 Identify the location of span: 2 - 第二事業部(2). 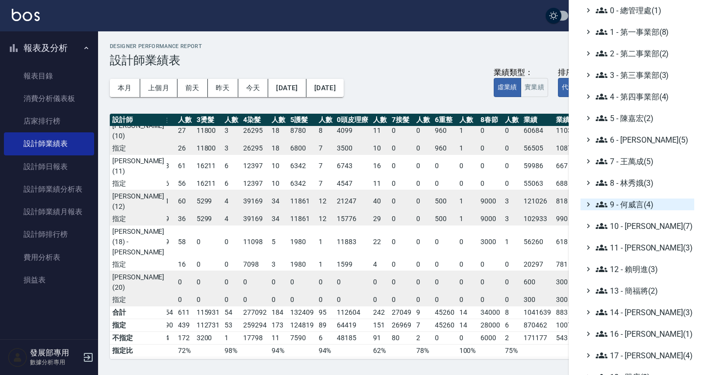
(643, 53).